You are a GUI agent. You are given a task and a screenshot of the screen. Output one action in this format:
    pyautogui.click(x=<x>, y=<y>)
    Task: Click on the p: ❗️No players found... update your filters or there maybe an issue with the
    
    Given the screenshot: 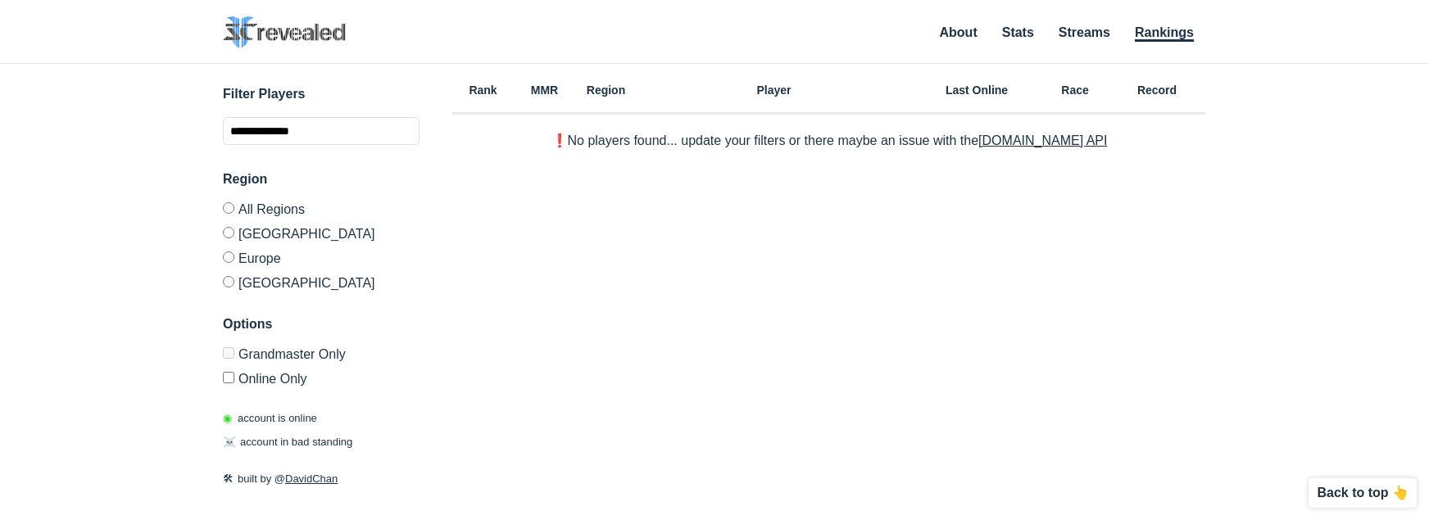 What is the action you would take?
    pyautogui.click(x=829, y=141)
    